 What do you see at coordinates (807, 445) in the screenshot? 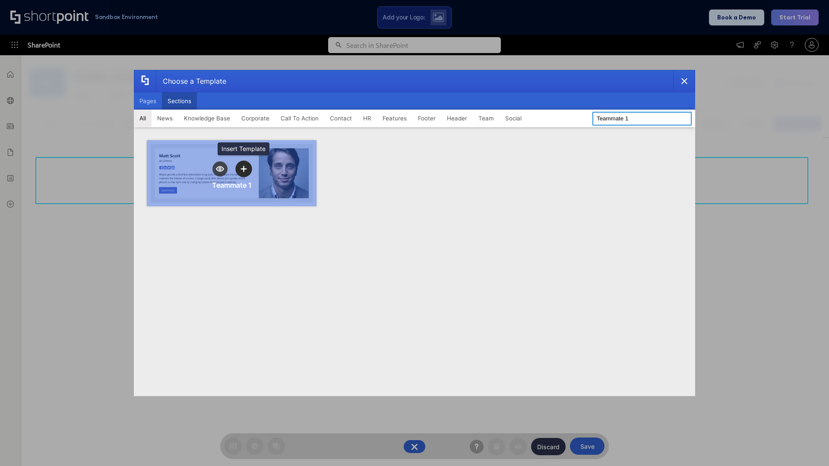
I see `div: Chat Widget` at bounding box center [807, 445].